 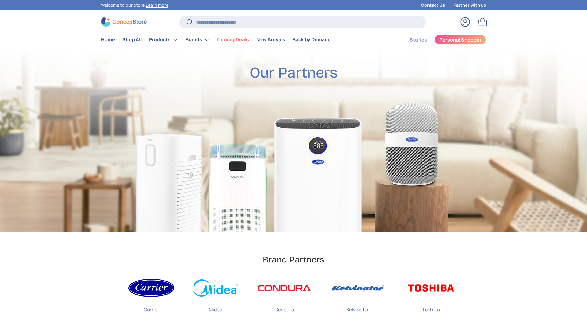 I want to click on summary: Products, so click(x=164, y=40).